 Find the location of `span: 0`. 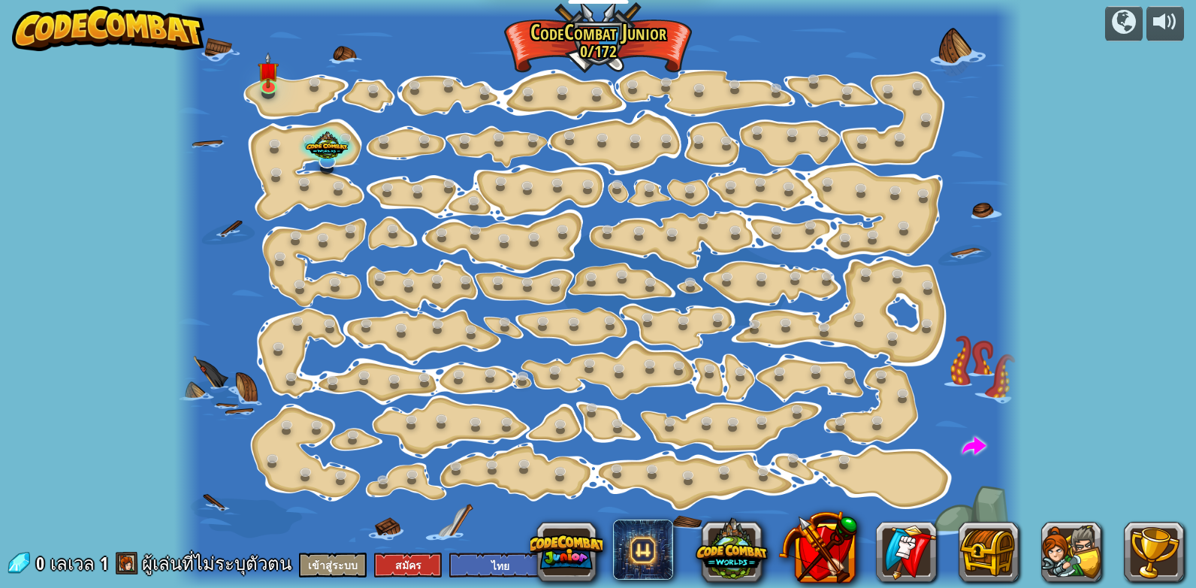

span: 0 is located at coordinates (42, 563).